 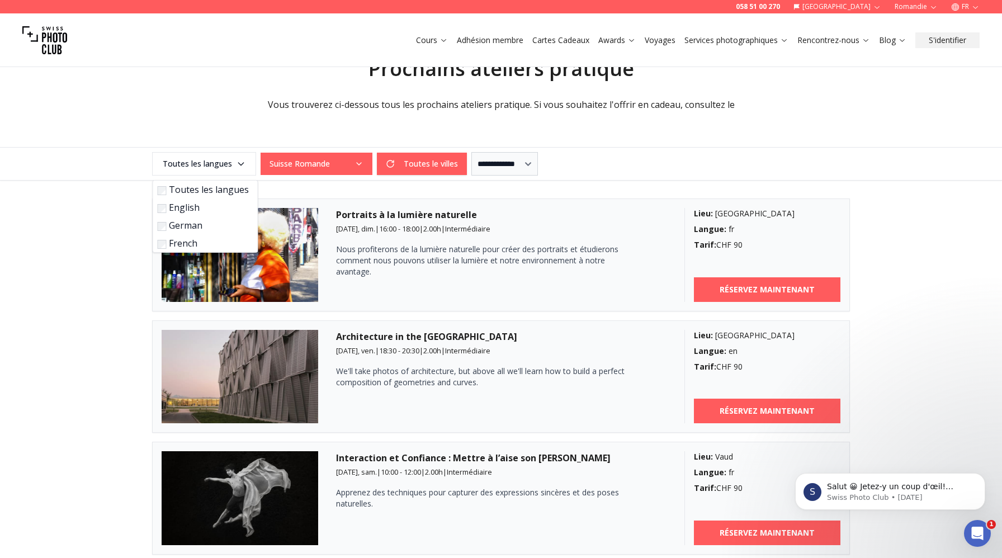 I want to click on h2: Prochains ateliers pratique, so click(x=501, y=69).